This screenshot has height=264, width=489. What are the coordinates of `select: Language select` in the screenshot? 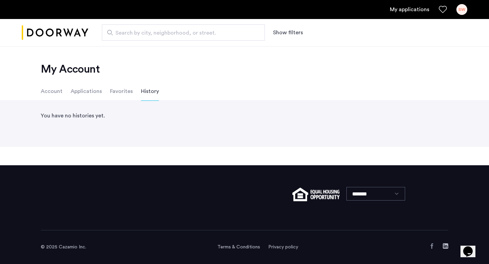 It's located at (376, 194).